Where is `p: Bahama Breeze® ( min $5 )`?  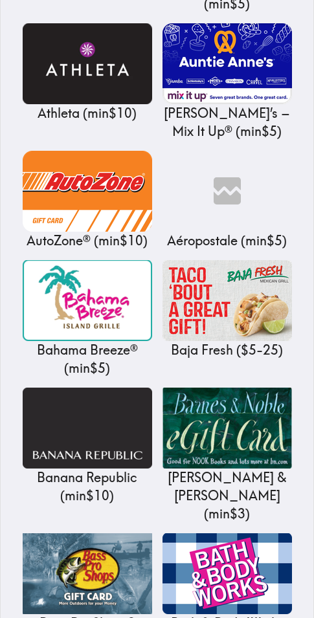
p: Bahama Breeze® ( min $5 ) is located at coordinates (87, 359).